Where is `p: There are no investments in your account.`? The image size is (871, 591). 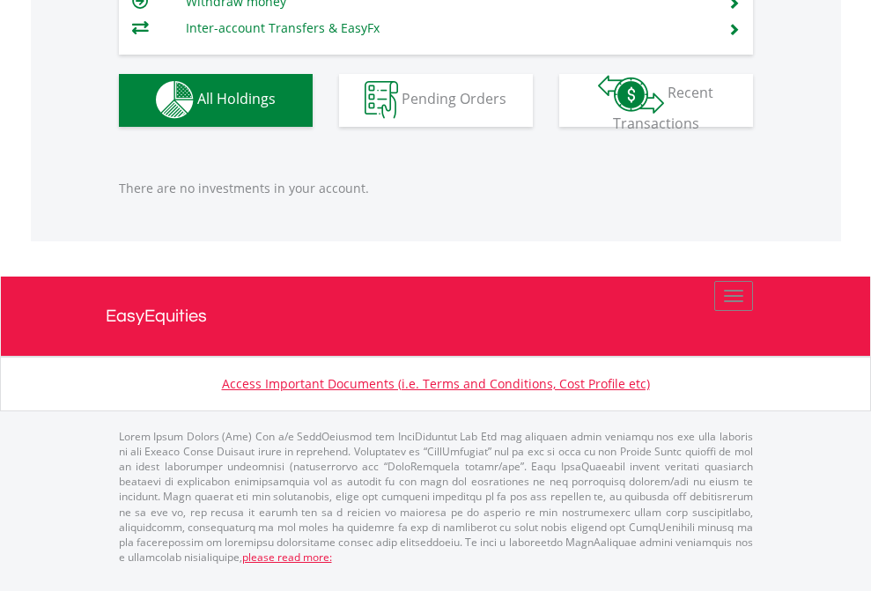 p: There are no investments in your account. is located at coordinates (436, 188).